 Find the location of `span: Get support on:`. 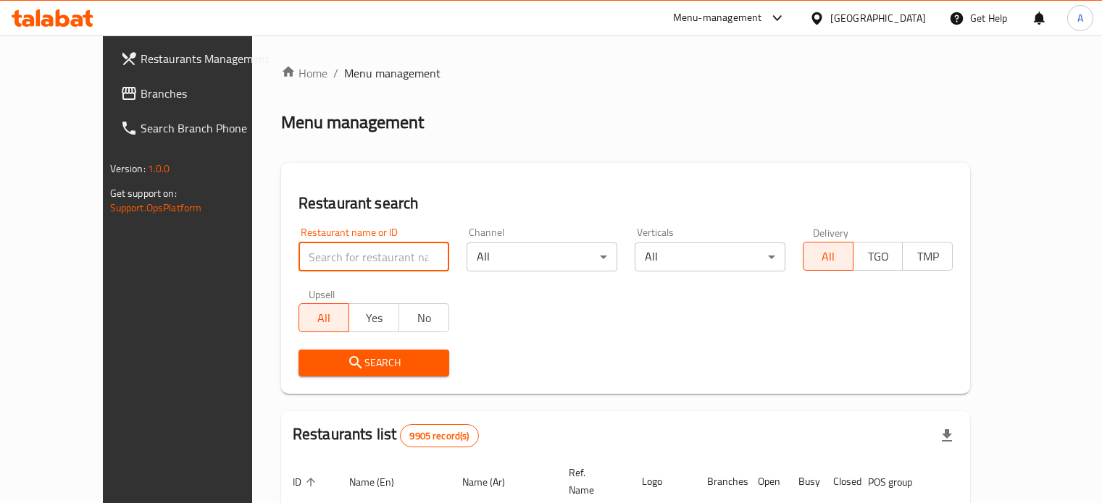

span: Get support on: is located at coordinates (143, 193).